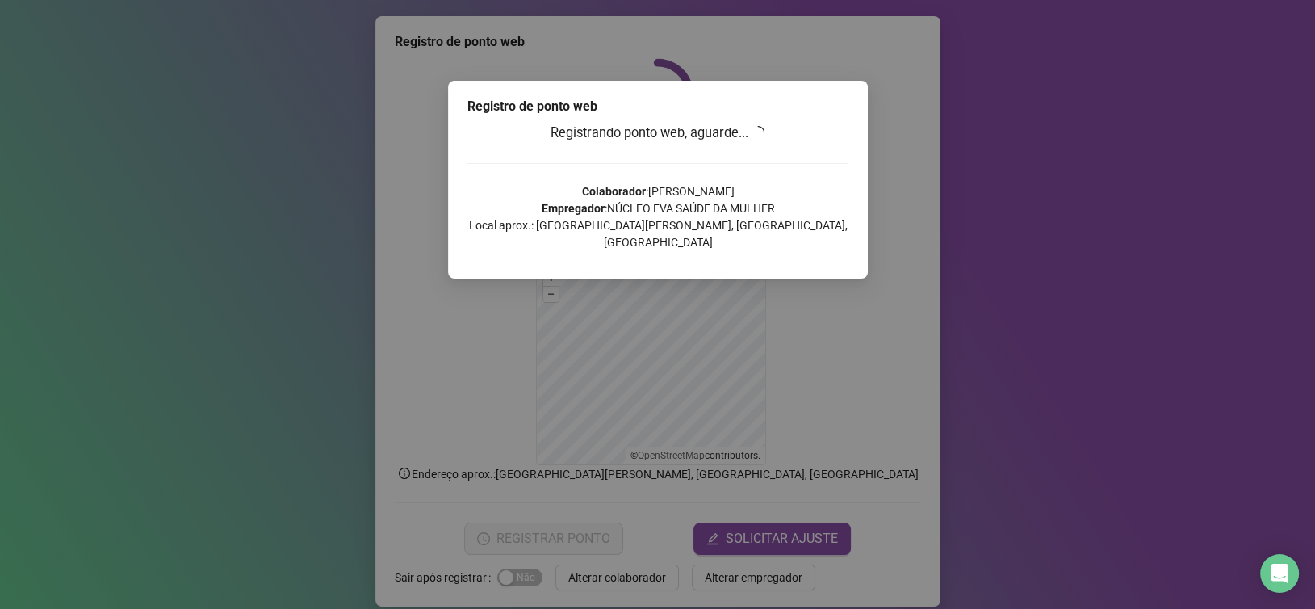 This screenshot has width=1315, height=609. Describe the element at coordinates (1279, 573) in the screenshot. I see `div: Open Intercom Messenger` at that location.